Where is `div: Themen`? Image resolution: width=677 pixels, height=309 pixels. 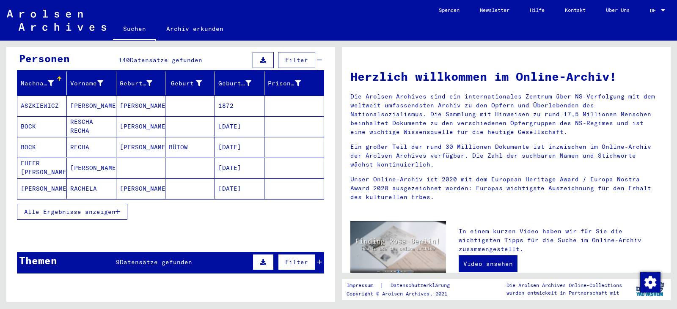 div: Themen is located at coordinates (38, 261).